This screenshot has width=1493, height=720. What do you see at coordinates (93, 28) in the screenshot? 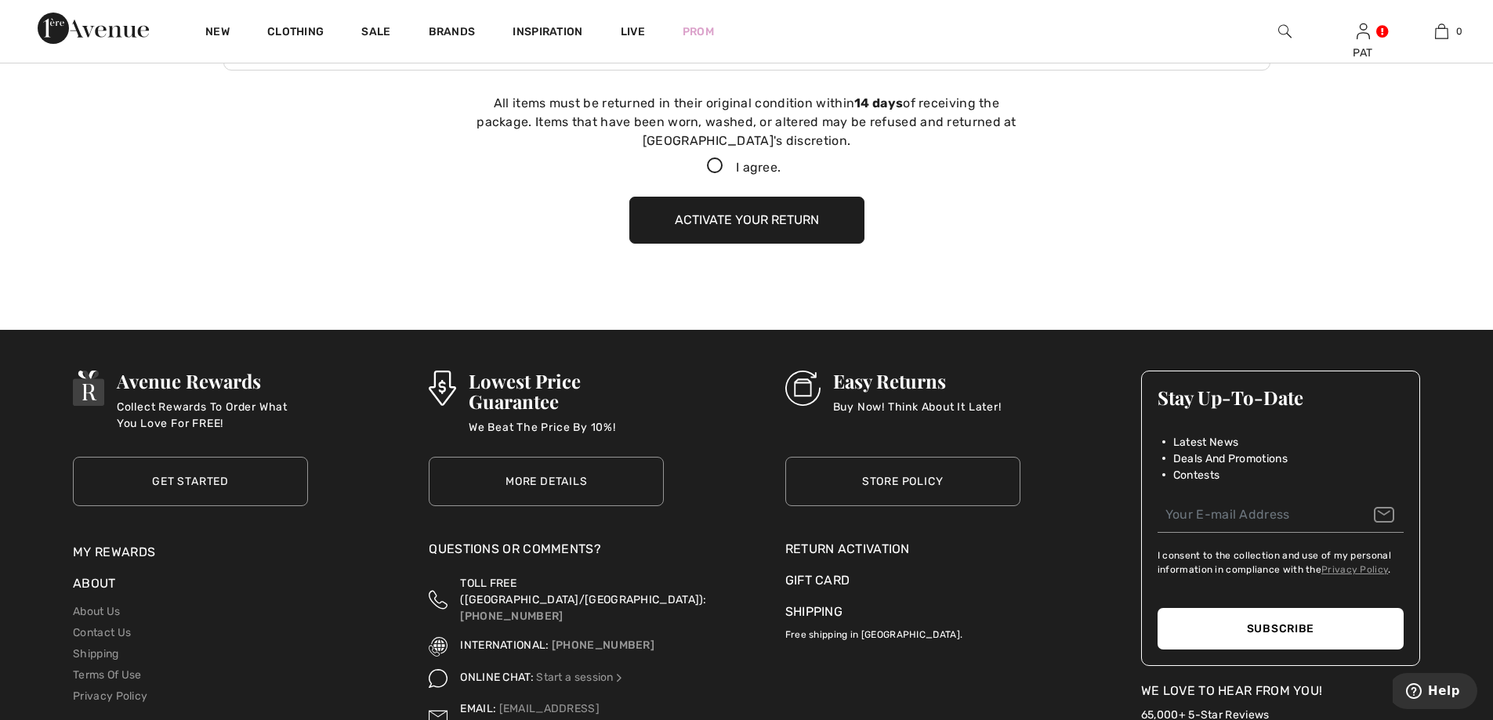
I see `img: 1ère Avenue` at bounding box center [93, 28].